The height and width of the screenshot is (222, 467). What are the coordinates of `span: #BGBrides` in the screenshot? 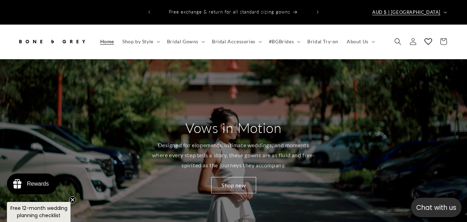 It's located at (281, 41).